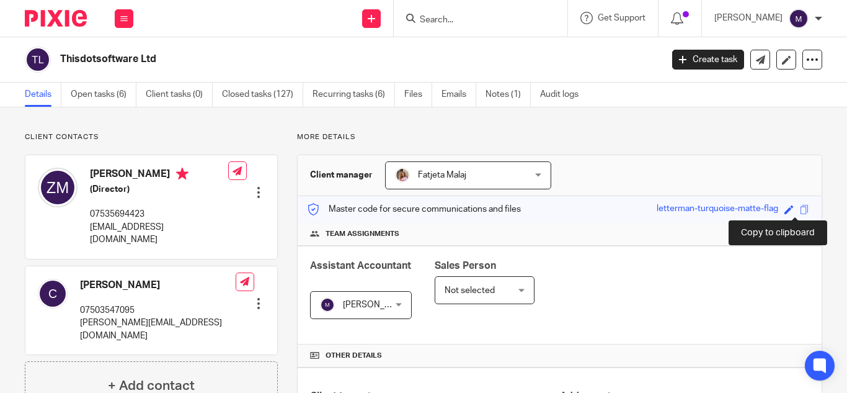  Describe the element at coordinates (470, 290) in the screenshot. I see `span: Not selected` at that location.